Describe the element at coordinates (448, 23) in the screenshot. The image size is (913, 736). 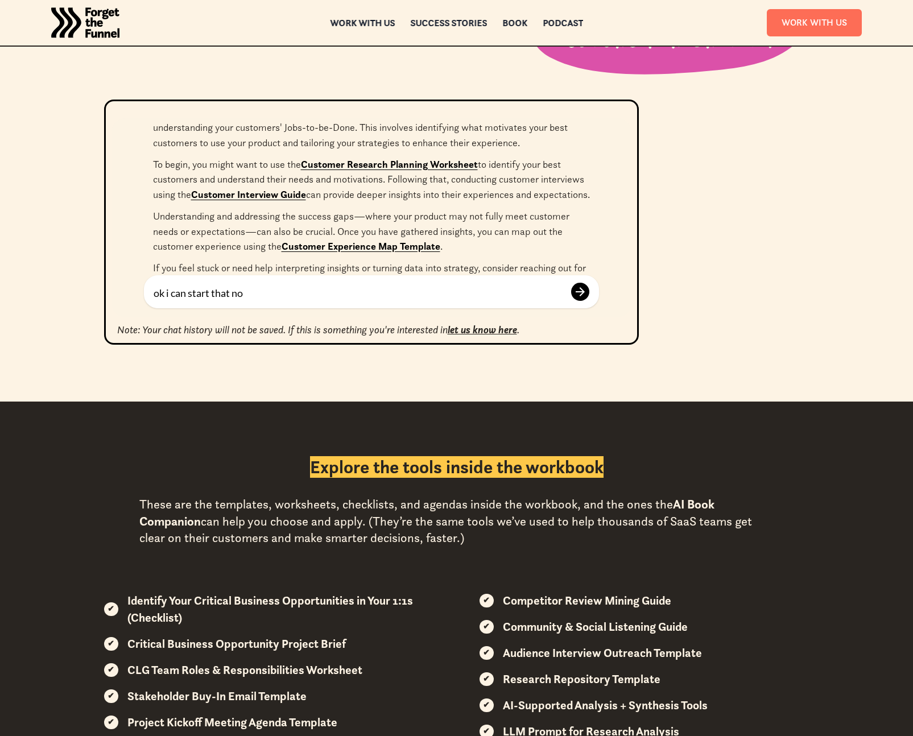
I see `a: Success Stories` at that location.